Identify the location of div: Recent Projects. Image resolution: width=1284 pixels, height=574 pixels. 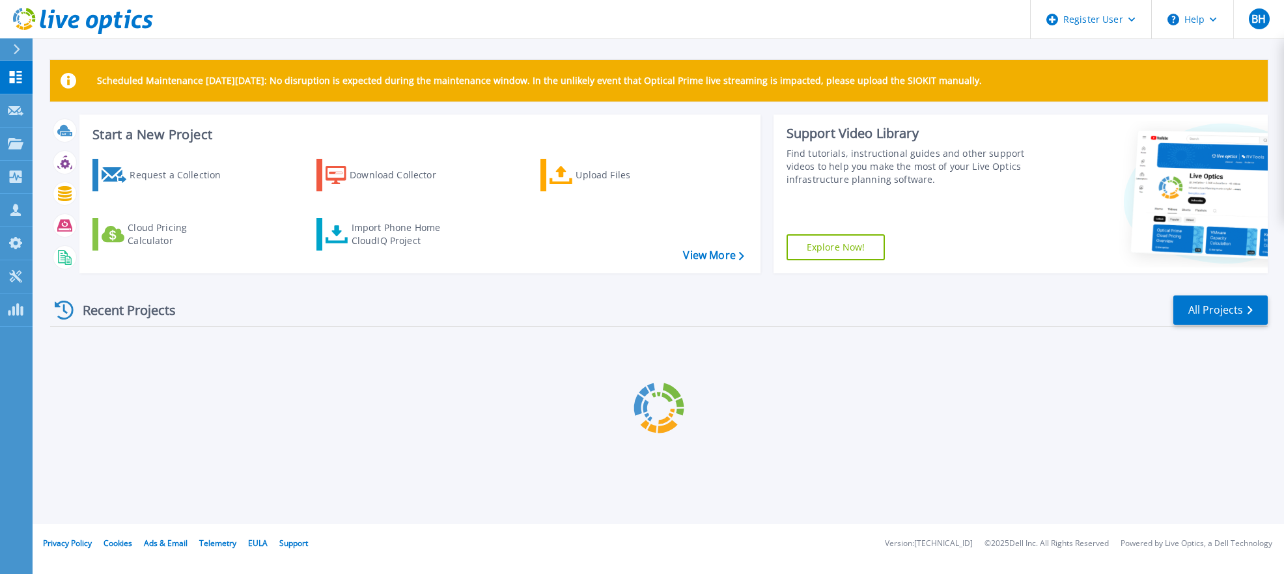
(122, 310).